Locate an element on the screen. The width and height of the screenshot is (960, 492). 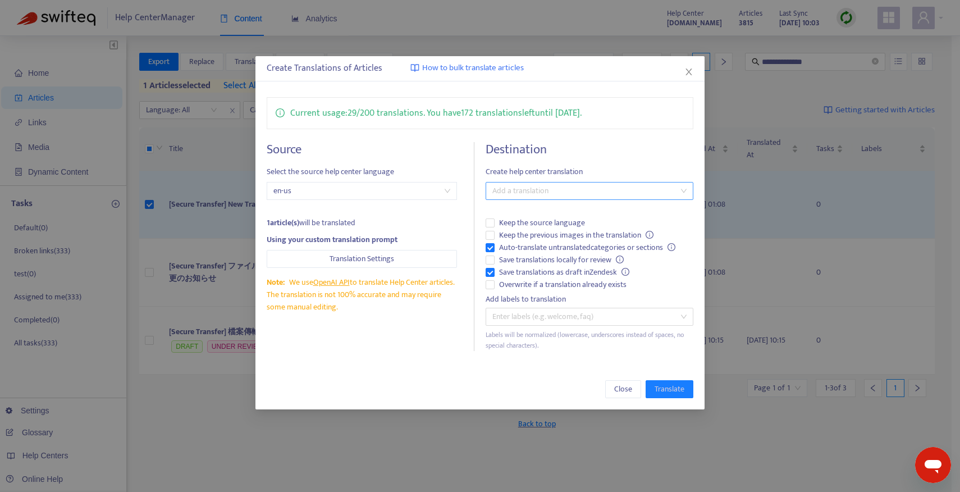
span: Select the source help center language is located at coordinates (362, 172).